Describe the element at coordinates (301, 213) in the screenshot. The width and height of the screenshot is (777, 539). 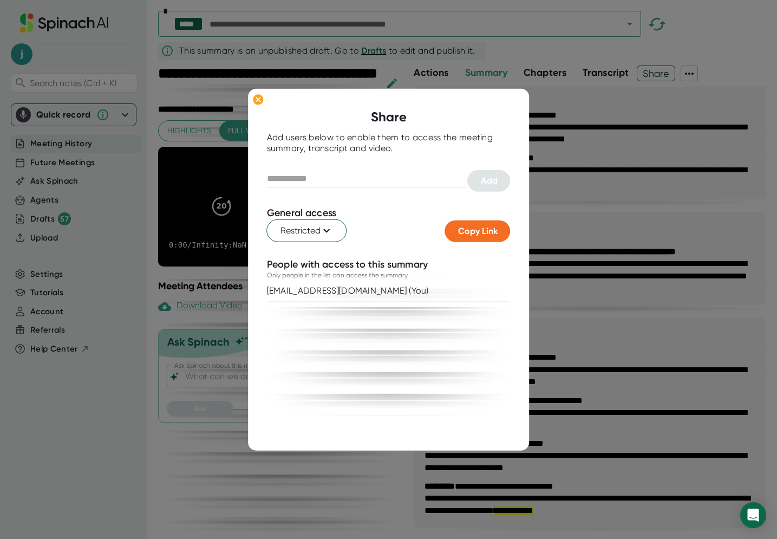
I see `div: General access` at that location.